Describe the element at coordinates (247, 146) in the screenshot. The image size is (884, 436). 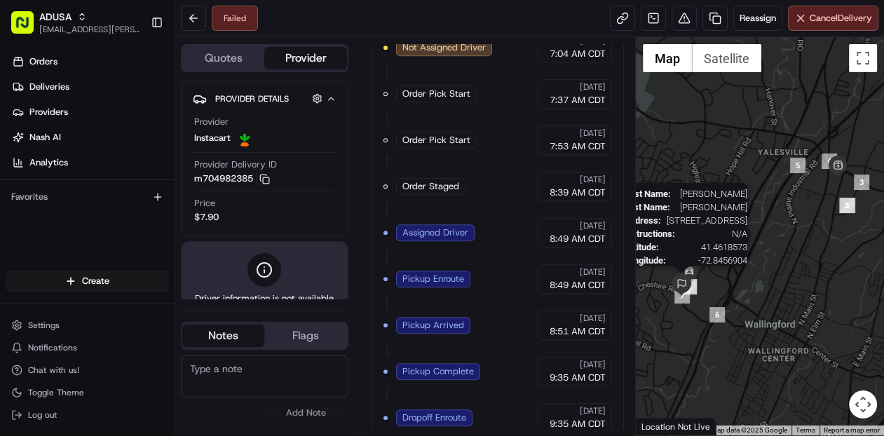
I see `button: Start new chat` at that location.